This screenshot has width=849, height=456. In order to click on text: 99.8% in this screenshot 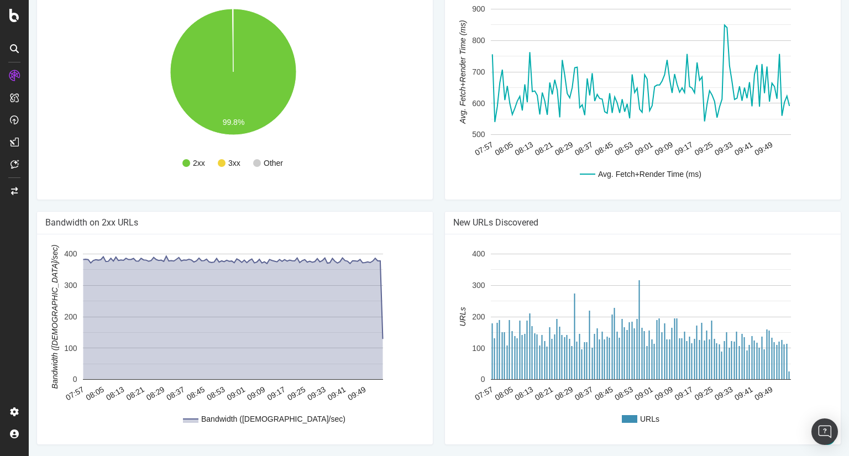, I will do `click(205, 122)`.